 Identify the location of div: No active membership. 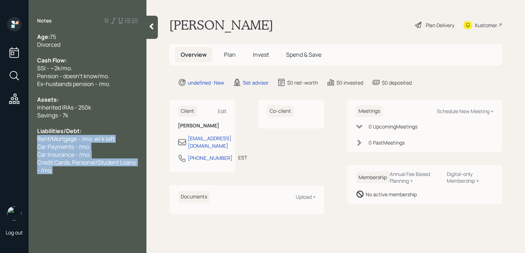
(391, 194).